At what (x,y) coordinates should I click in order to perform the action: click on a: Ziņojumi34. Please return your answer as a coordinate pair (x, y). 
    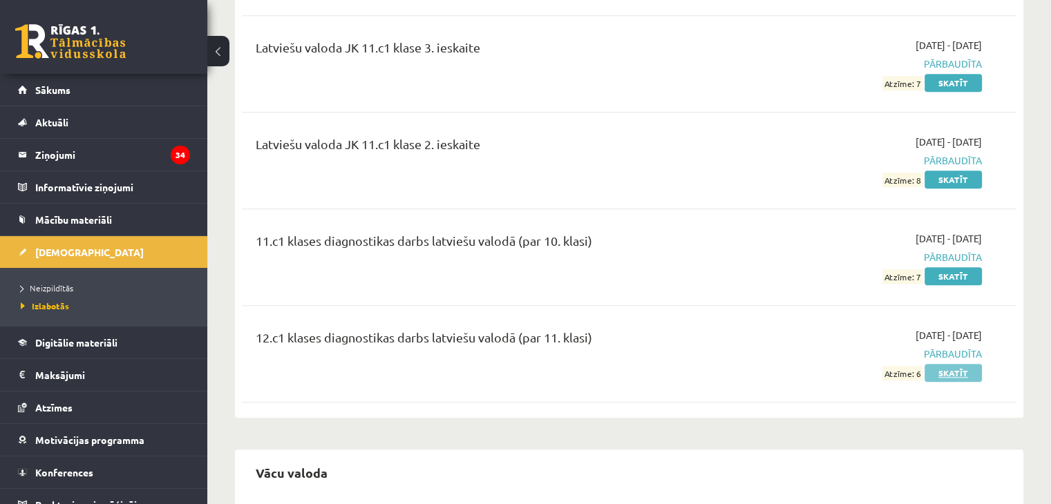
    Looking at the image, I should click on (104, 155).